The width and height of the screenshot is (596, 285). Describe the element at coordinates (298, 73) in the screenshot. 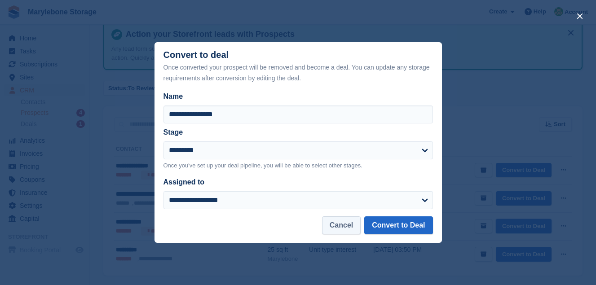

I see `div: Once converted your prospect will be removed and become a deal. You can update any storage requir...` at that location.